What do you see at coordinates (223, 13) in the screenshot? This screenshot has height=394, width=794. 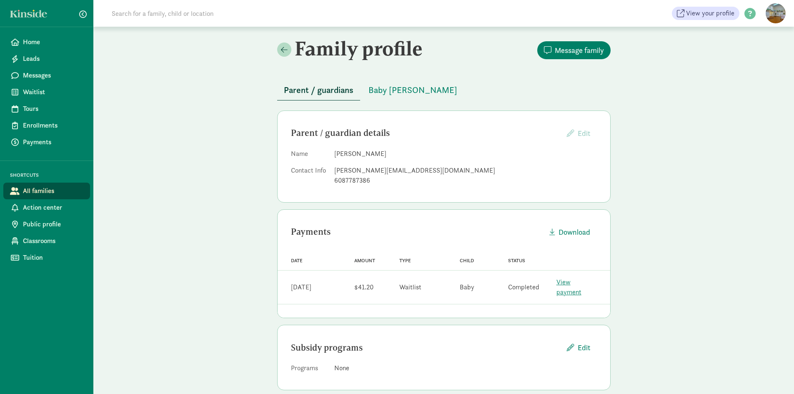 I see `input: Search for a family, child or location` at bounding box center [223, 13].